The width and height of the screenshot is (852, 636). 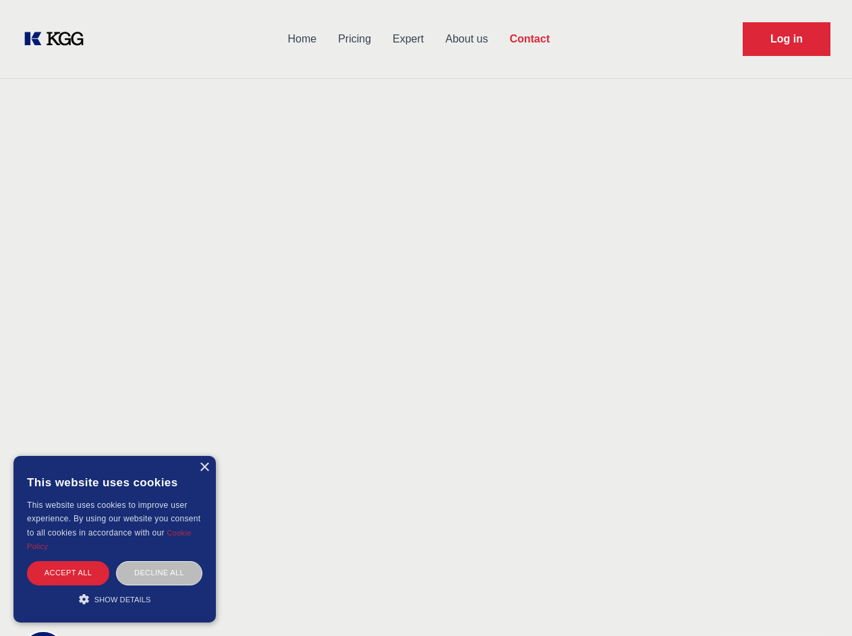 What do you see at coordinates (58, 39) in the screenshot?
I see `a: KOL Knowledge Platform: Talk to Key External Experts (KEE)` at bounding box center [58, 39].